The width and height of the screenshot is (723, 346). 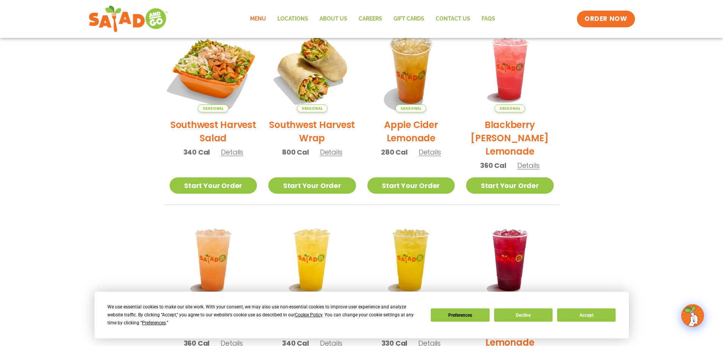 I want to click on a: ORDER NOW, so click(x=605, y=19).